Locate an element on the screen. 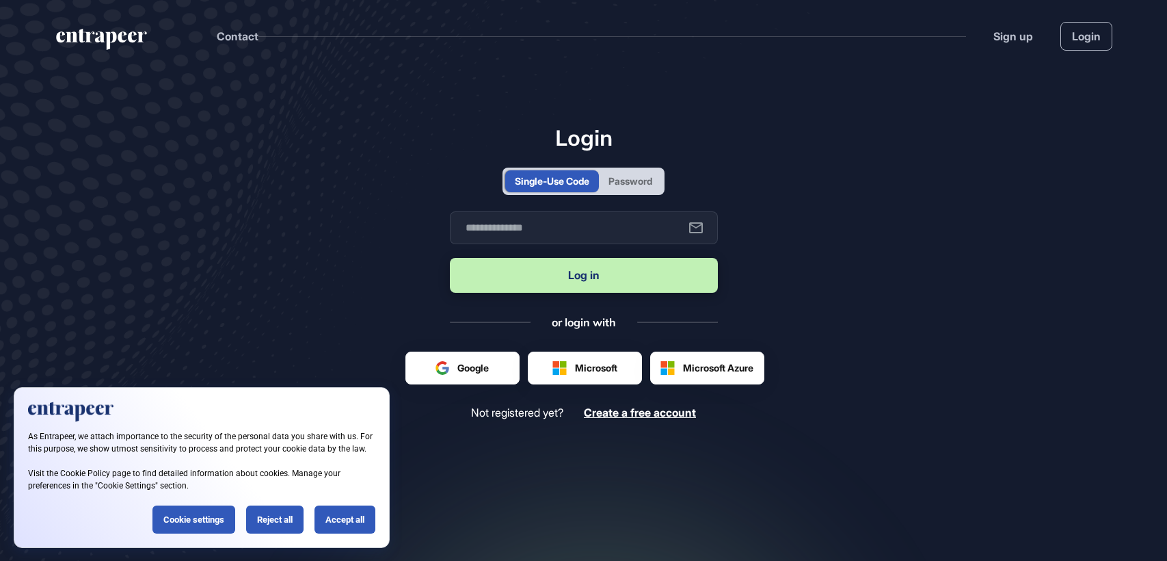 The height and width of the screenshot is (561, 1167). a: Create a free account is located at coordinates (640, 412).